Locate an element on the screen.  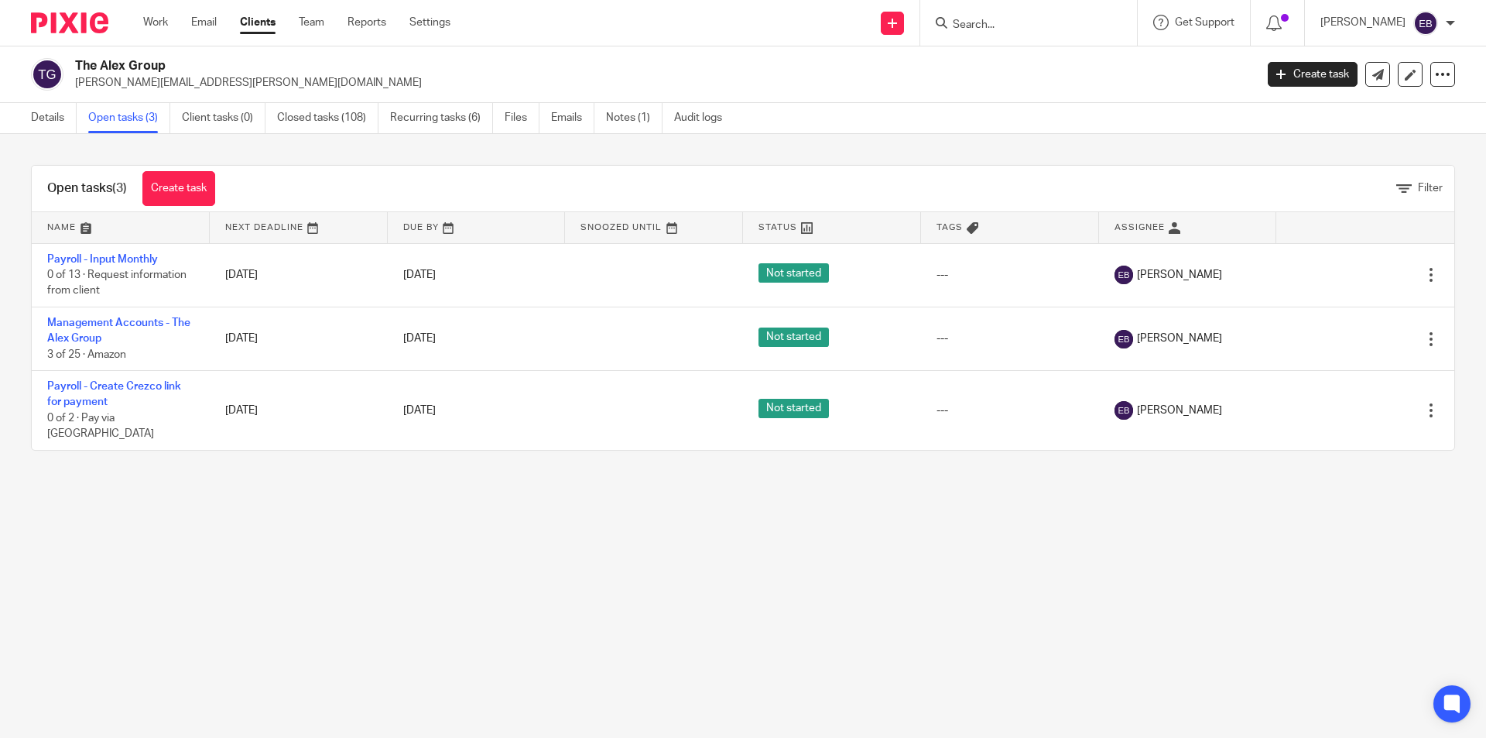
span: Snoozed Until is located at coordinates (621, 227).